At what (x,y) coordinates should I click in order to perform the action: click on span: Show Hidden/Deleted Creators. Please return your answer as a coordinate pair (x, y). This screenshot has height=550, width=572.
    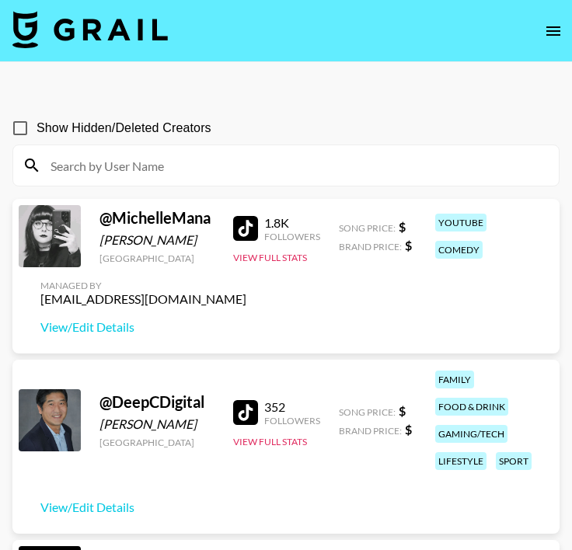
    Looking at the image, I should click on (123, 128).